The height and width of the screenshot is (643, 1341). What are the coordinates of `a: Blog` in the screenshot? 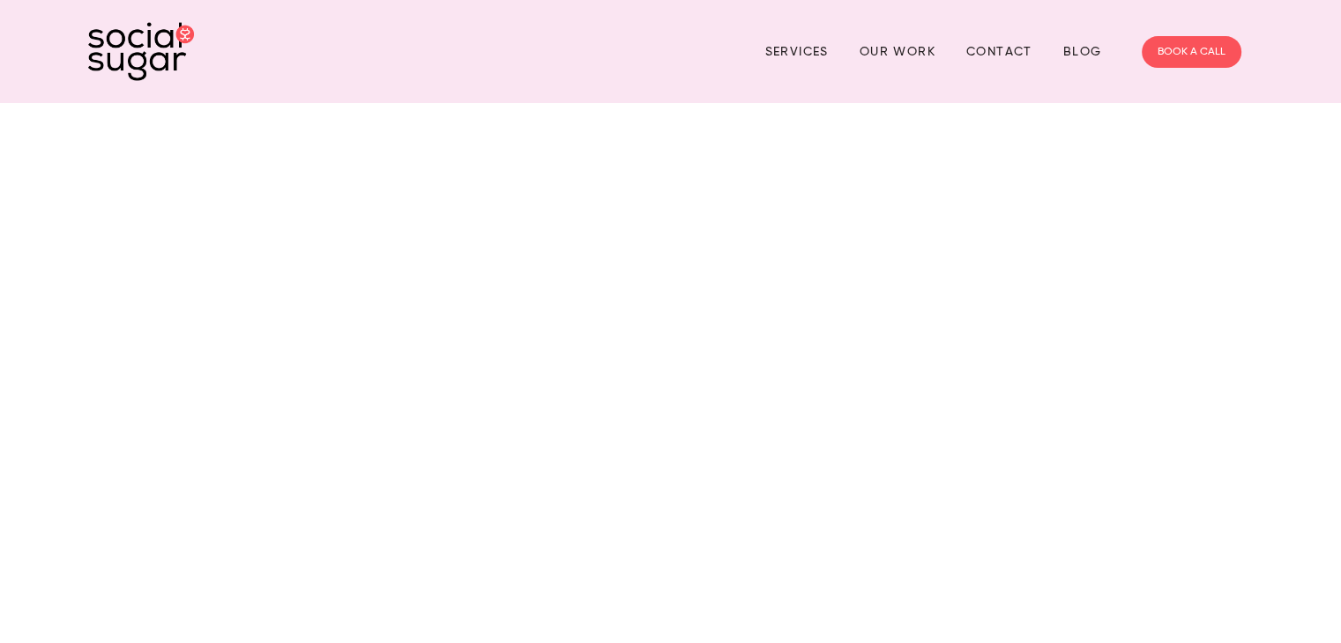 It's located at (1082, 51).